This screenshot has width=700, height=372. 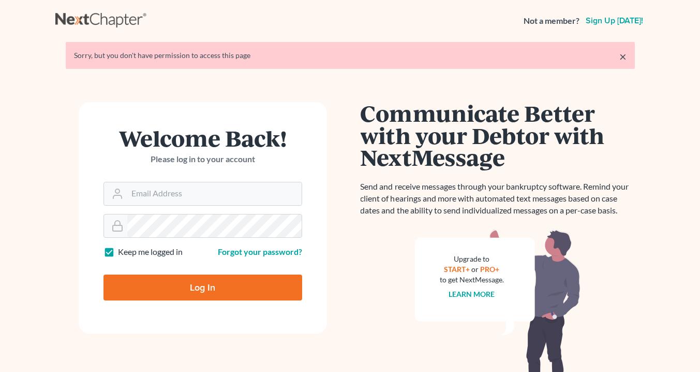 I want to click on p: Send and receive messages through your bankruptcy software. Remind your client of hearings and mo..., so click(x=498, y=198).